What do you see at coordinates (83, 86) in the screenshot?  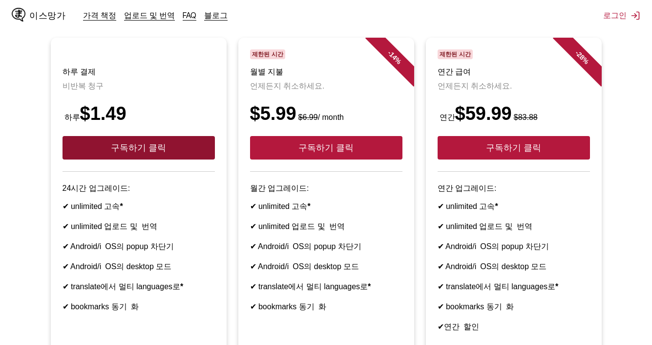 I see `font: 비반복 청구` at bounding box center [83, 86].